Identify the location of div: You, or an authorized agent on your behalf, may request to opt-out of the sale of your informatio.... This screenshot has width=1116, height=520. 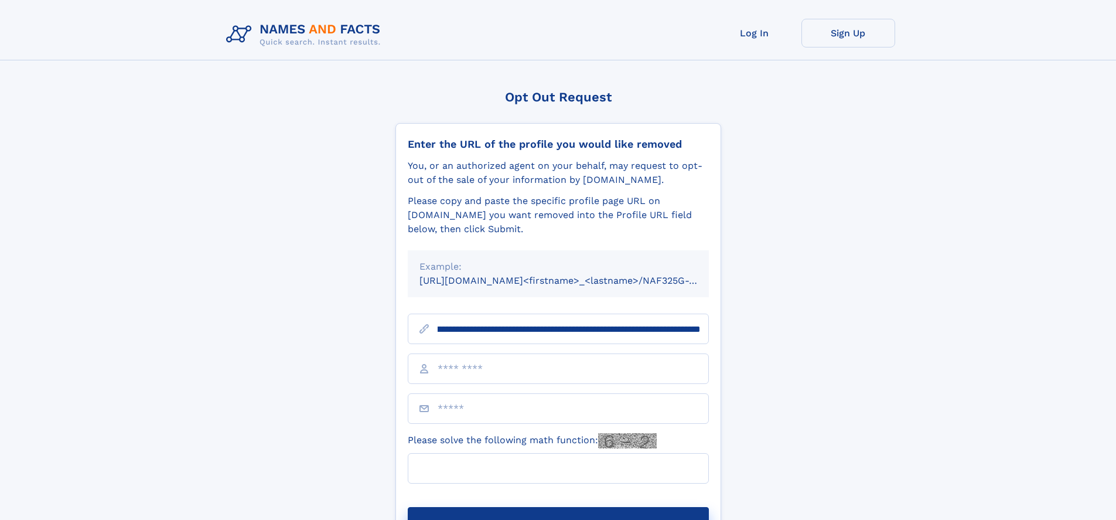
(558, 173).